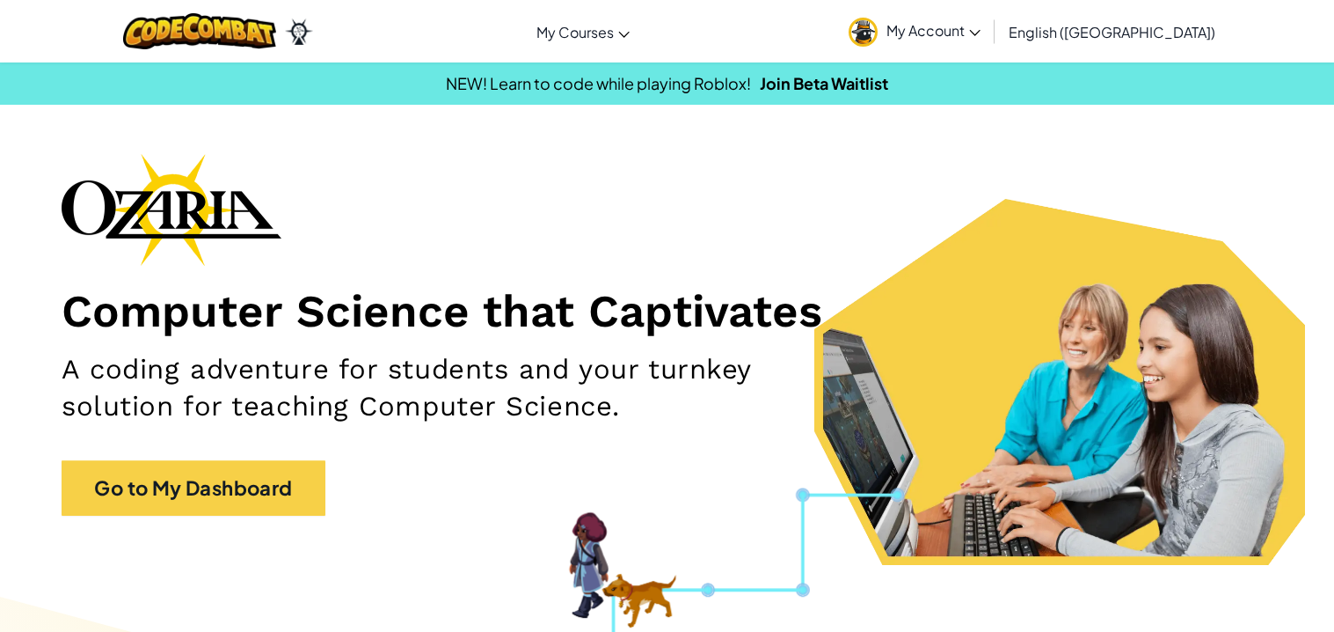 Image resolution: width=1334 pixels, height=632 pixels. Describe the element at coordinates (915, 31) in the screenshot. I see `a: My Account` at that location.